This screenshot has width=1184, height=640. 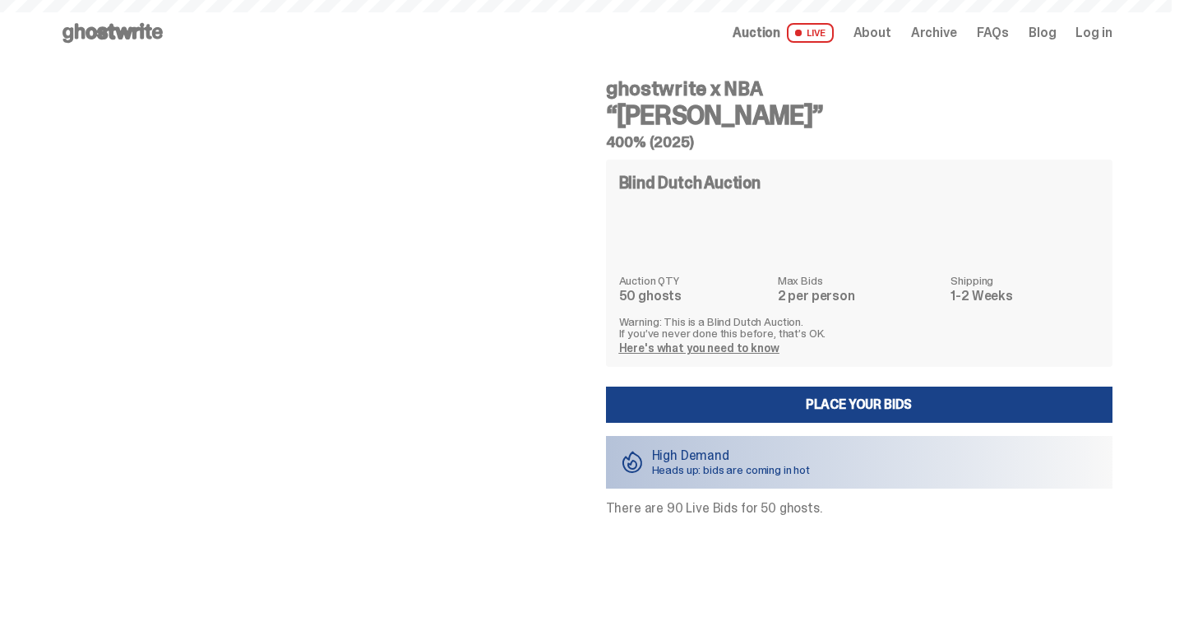 What do you see at coordinates (859, 327) in the screenshot?
I see `p: Warning: This is a Blind Dutch Auction. If you’ve never done this before, that’s OK.` at bounding box center [859, 327].